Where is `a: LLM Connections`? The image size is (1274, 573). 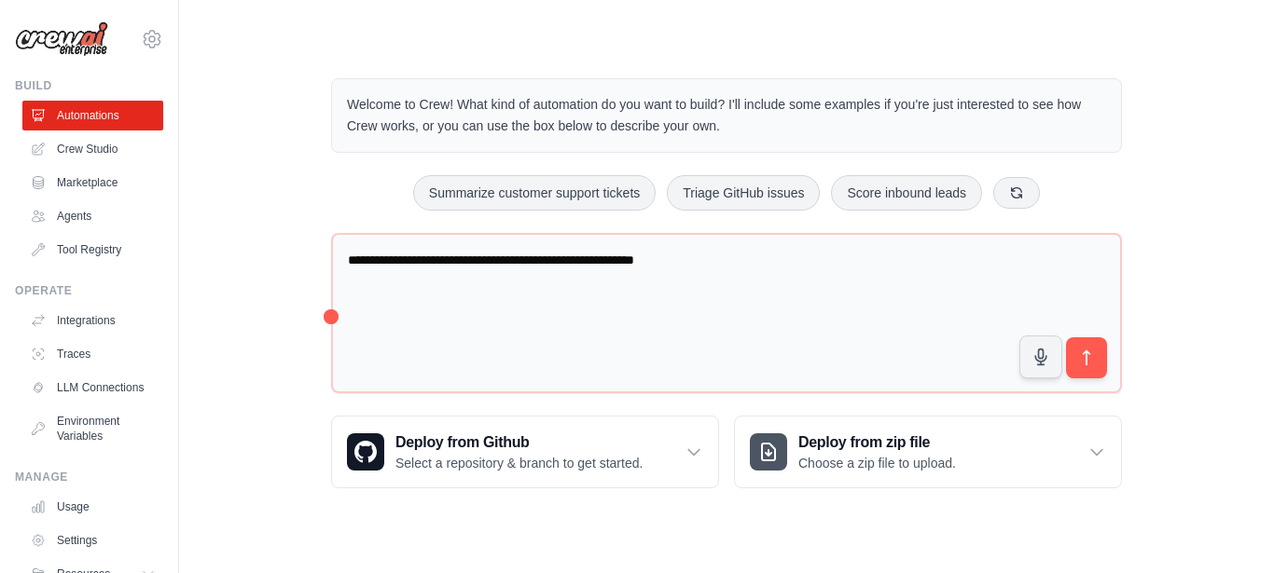
a: LLM Connections is located at coordinates (92, 388).